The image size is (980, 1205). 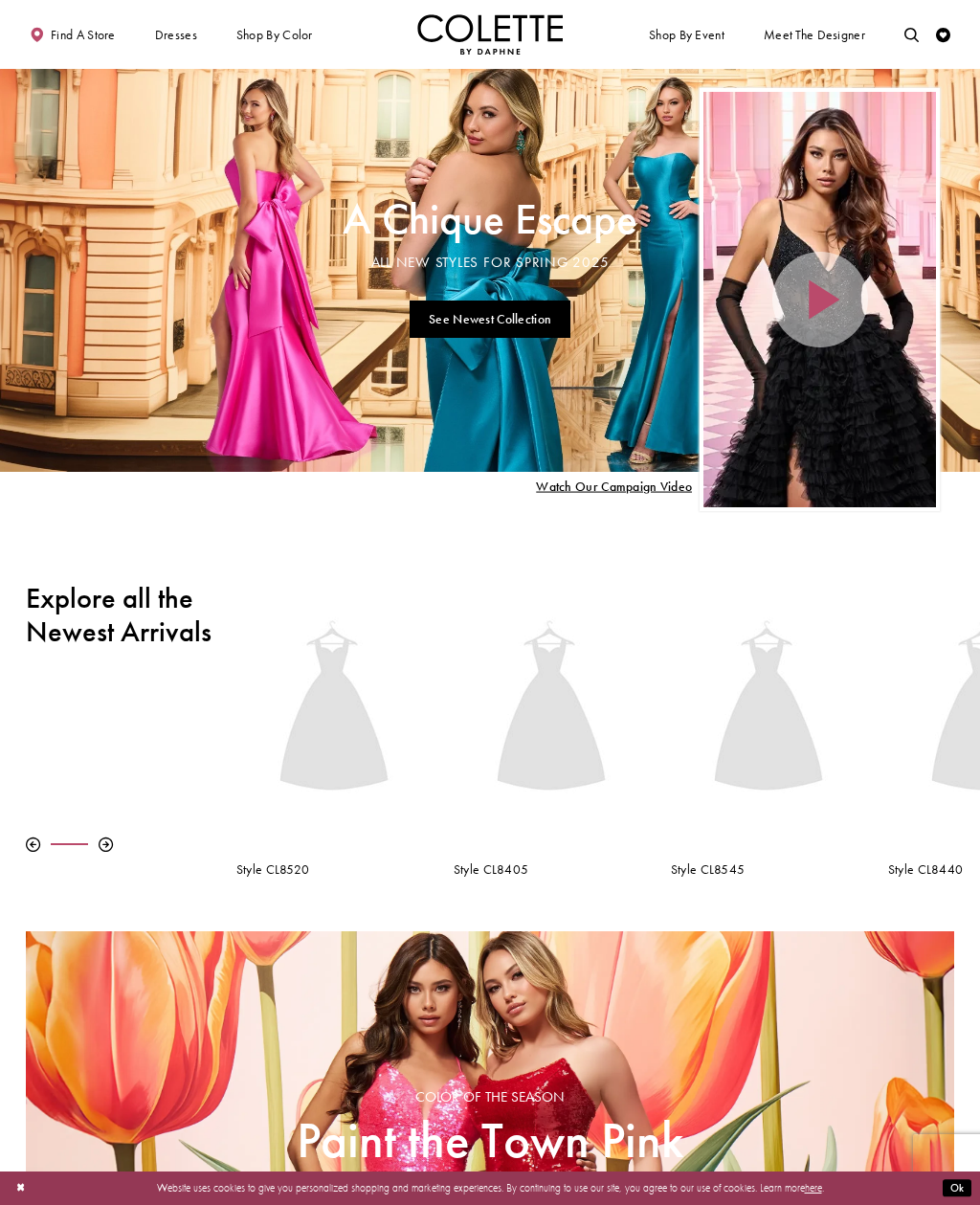 What do you see at coordinates (334, 870) in the screenshot?
I see `a: Style CL8520` at bounding box center [334, 870].